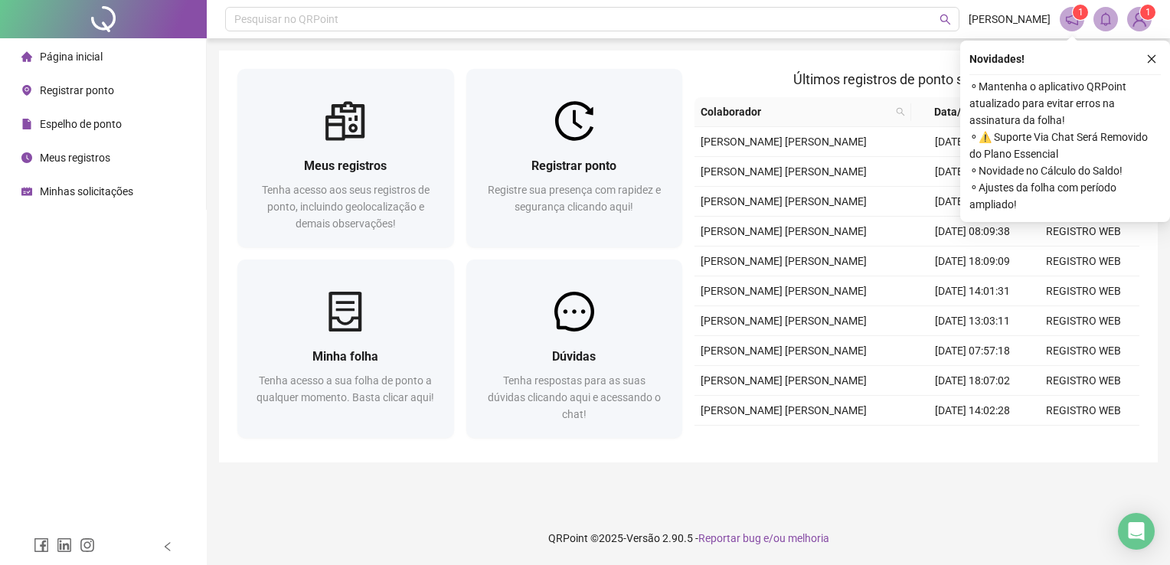 This screenshot has width=1170, height=565. What do you see at coordinates (795, 112) in the screenshot?
I see `span: Colaborador` at bounding box center [795, 112].